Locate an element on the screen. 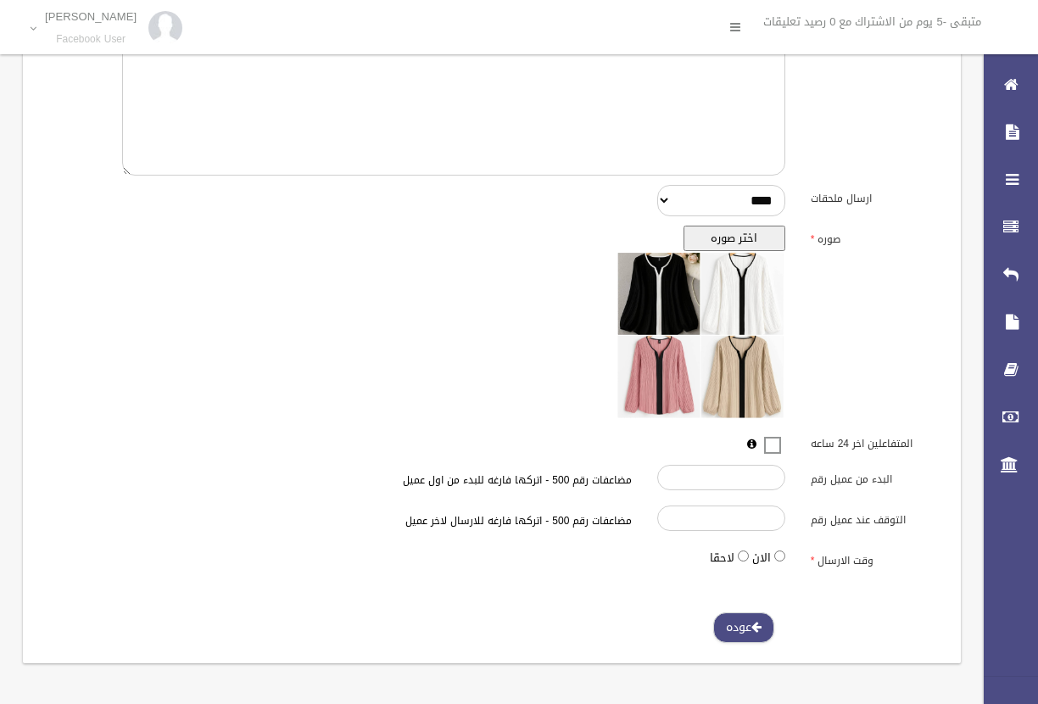  label: التوقف عند عميل رقم is located at coordinates (874, 517).